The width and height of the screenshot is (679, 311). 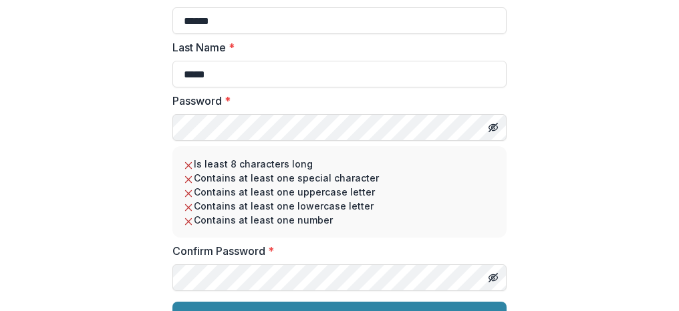 I want to click on label: Password, so click(x=335, y=101).